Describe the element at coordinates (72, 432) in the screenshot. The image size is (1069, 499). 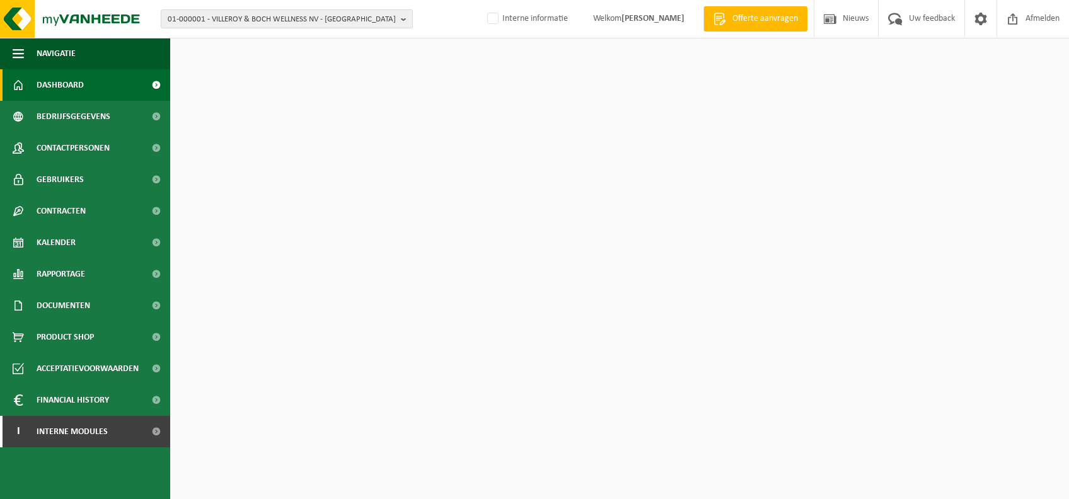
I see `span: Interne modules` at that location.